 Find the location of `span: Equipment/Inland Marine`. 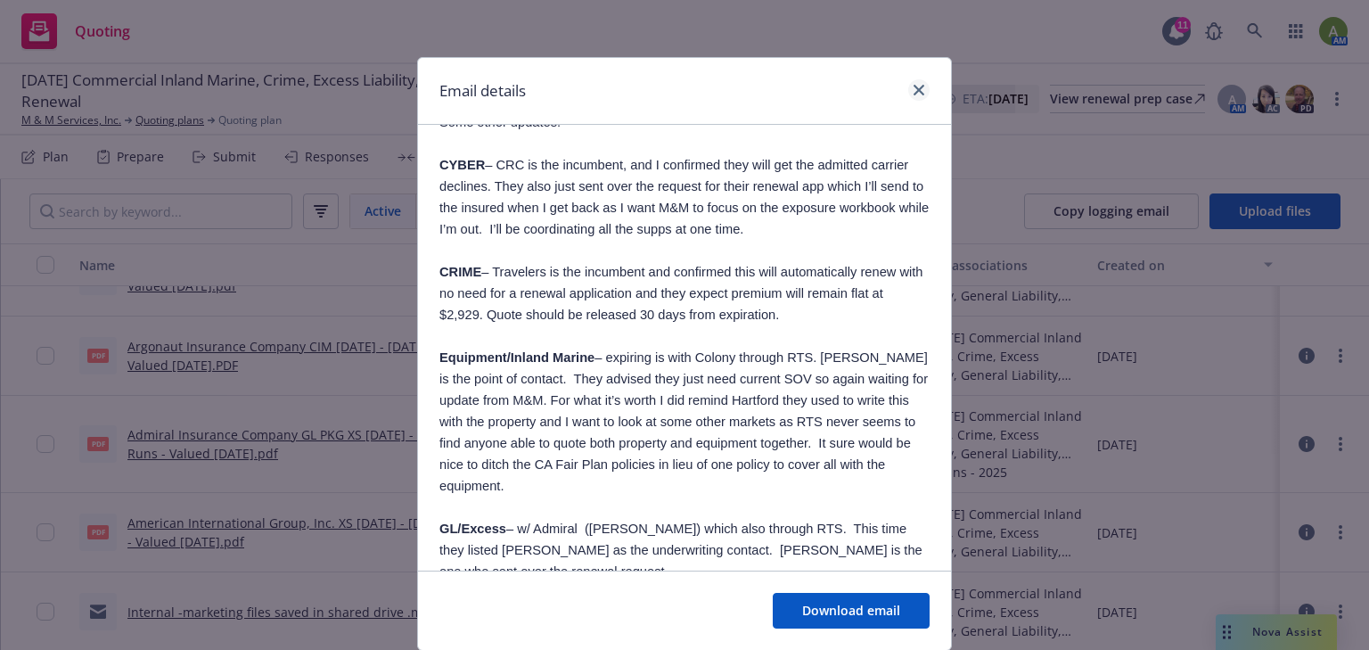

span: Equipment/Inland Marine is located at coordinates (517, 357).